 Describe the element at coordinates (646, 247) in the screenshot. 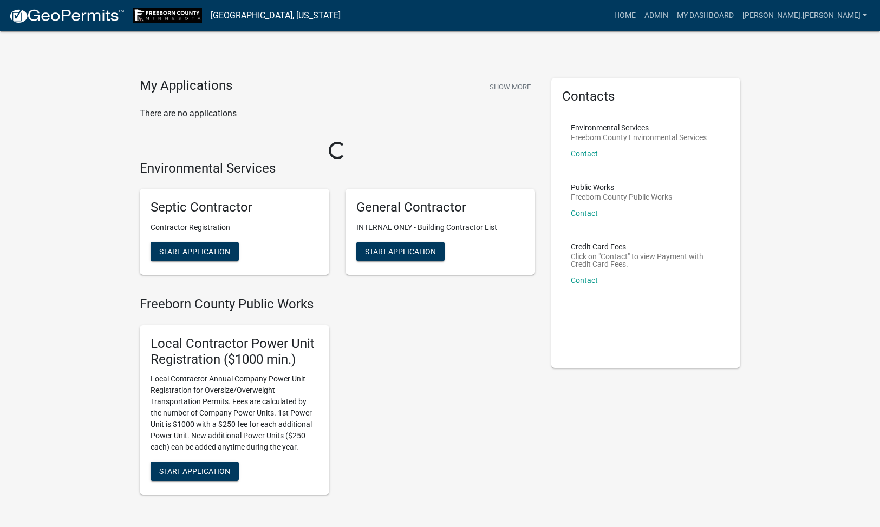

I see `p: Credit Card Fees` at that location.